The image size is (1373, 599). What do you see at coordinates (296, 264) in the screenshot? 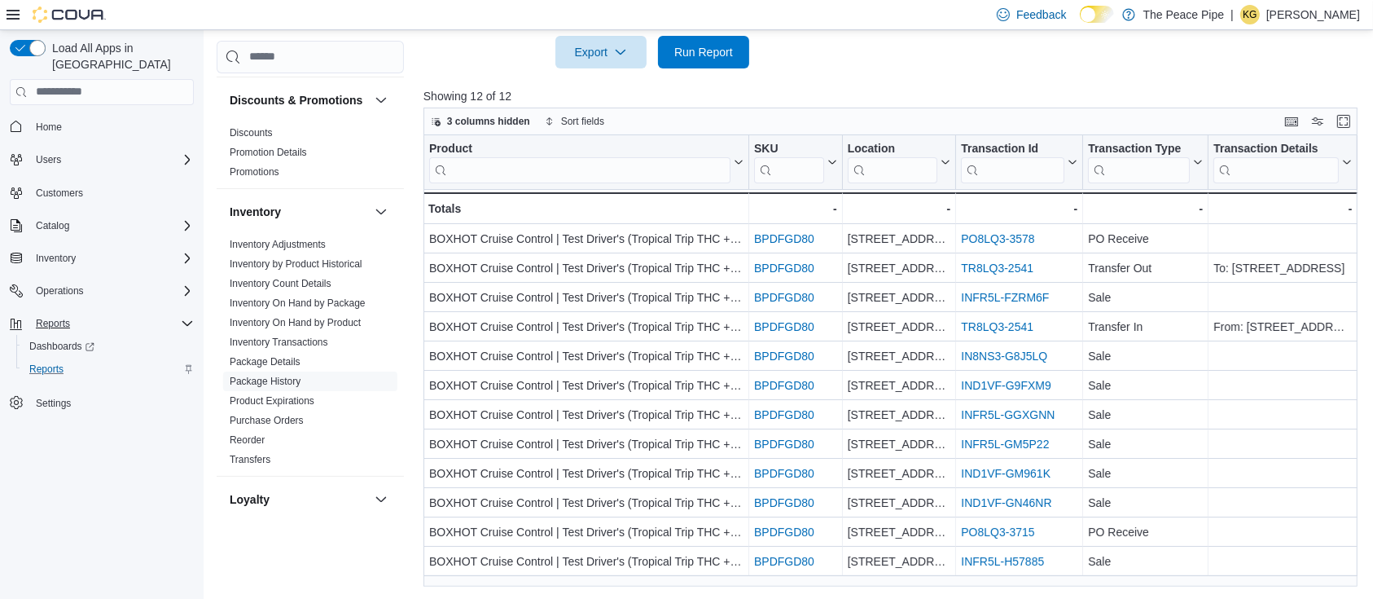
I see `a: Inventory by Product Historical` at bounding box center [296, 264].